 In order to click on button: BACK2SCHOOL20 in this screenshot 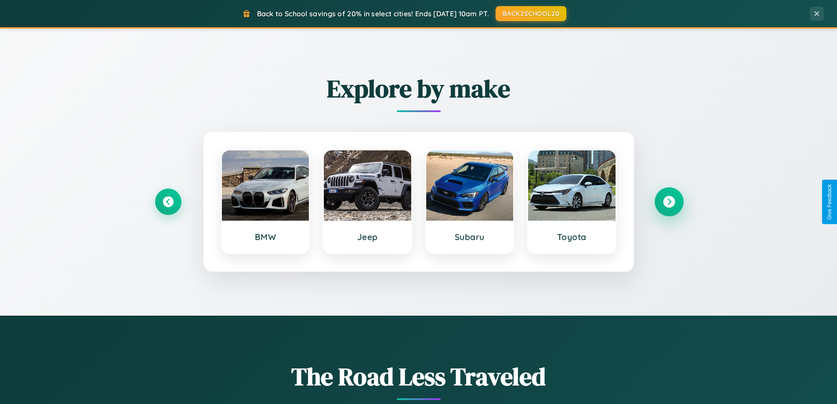, I will do `click(531, 14)`.